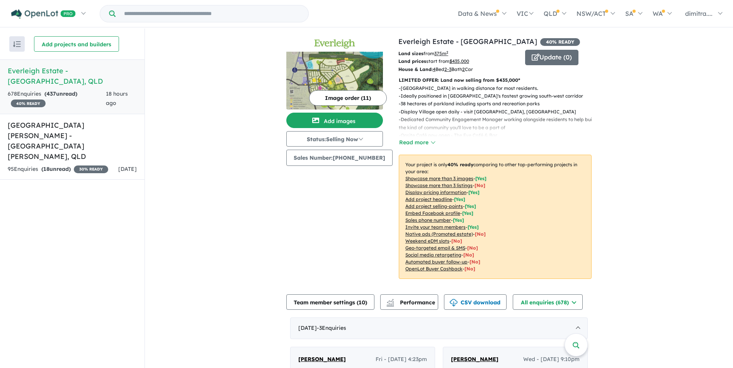 This screenshot has height=368, width=733. What do you see at coordinates (334, 121) in the screenshot?
I see `button: Add images` at bounding box center [334, 121].